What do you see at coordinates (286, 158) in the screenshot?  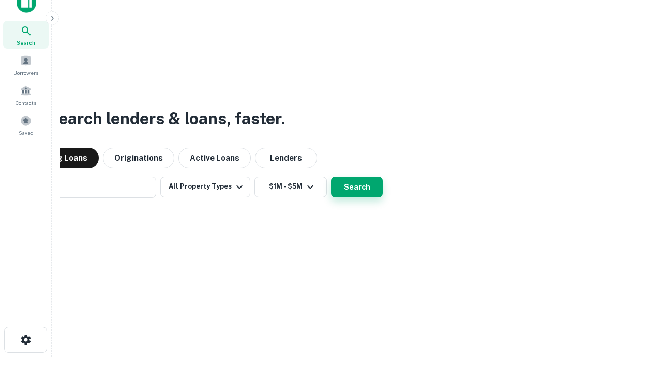 I see `button: Lenders` at bounding box center [286, 158].